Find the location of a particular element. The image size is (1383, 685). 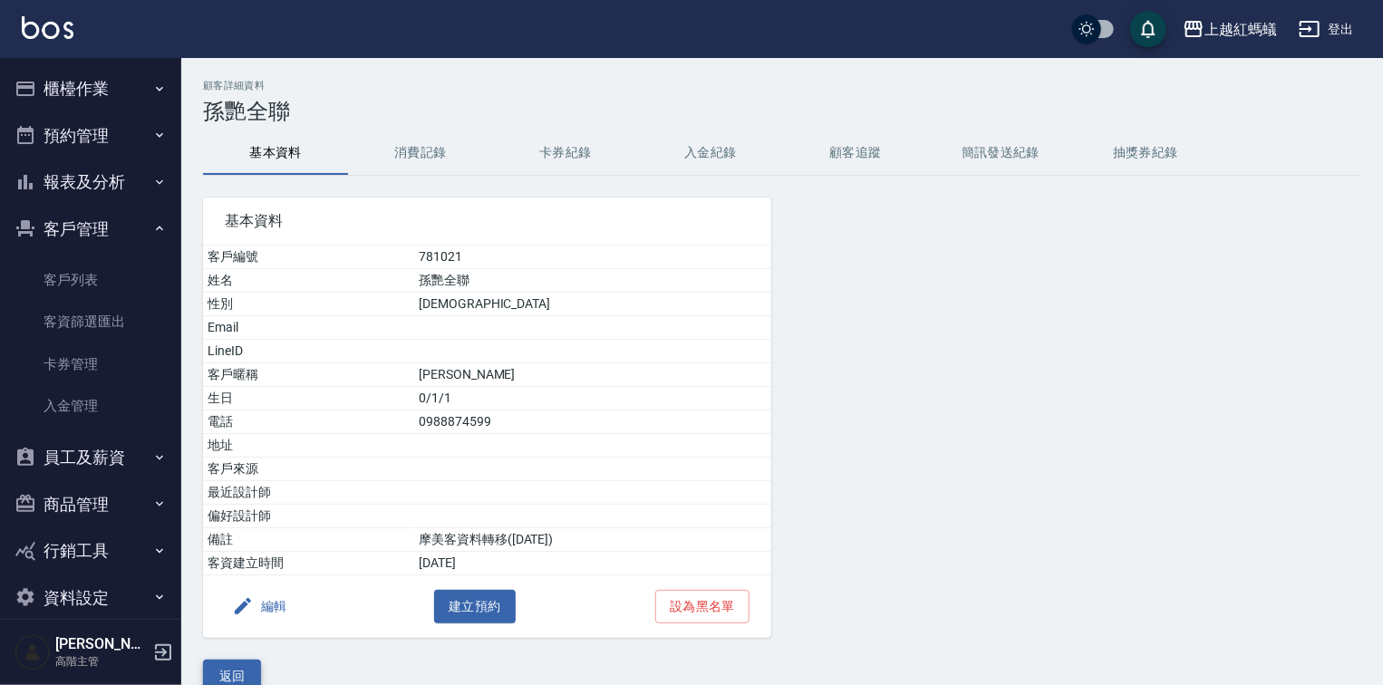

td: 生日 is located at coordinates (308, 399).